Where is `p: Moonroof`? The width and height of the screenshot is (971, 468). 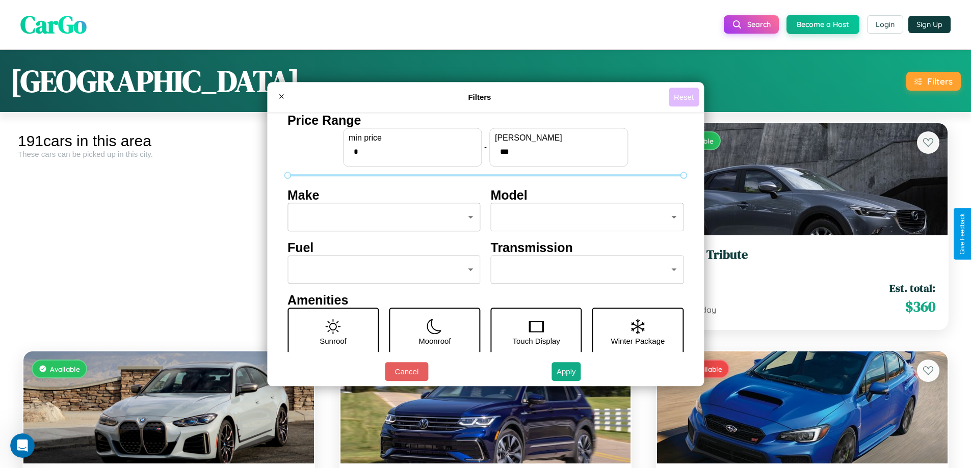
p: Moonroof is located at coordinates (434, 341).